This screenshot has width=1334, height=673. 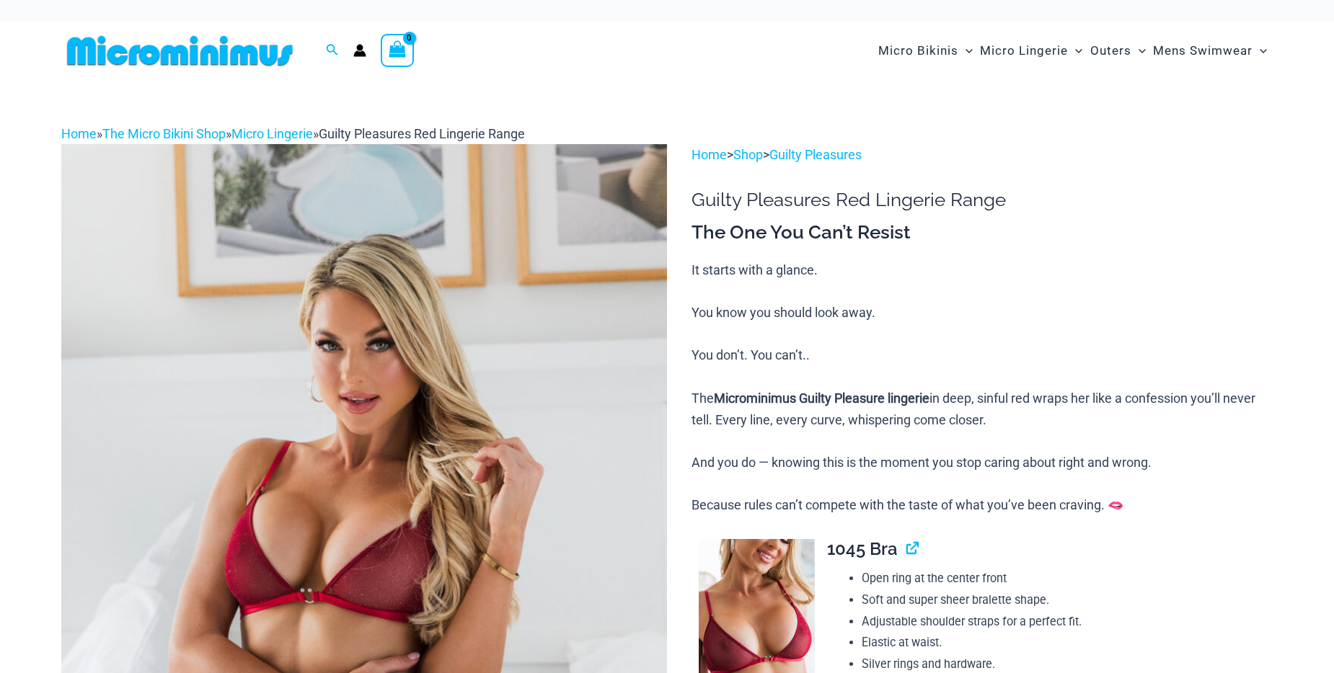 I want to click on p: It starts with a glance. You know you should look away. You don’t. You can’t.. The in deep, sinfu..., so click(x=982, y=388).